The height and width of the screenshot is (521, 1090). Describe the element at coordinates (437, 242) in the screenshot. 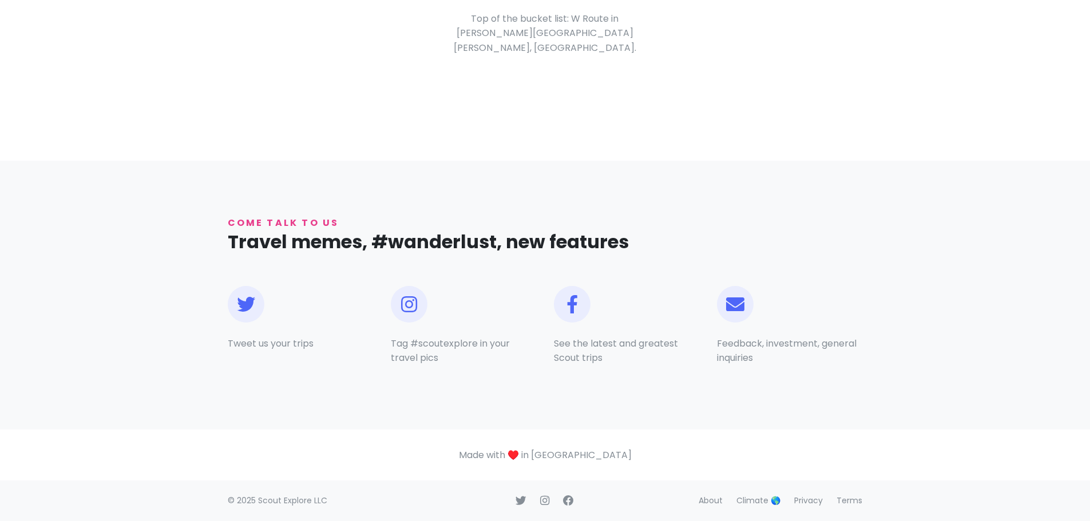

I see `h2: Travel memes, #wanderlust, new features` at that location.